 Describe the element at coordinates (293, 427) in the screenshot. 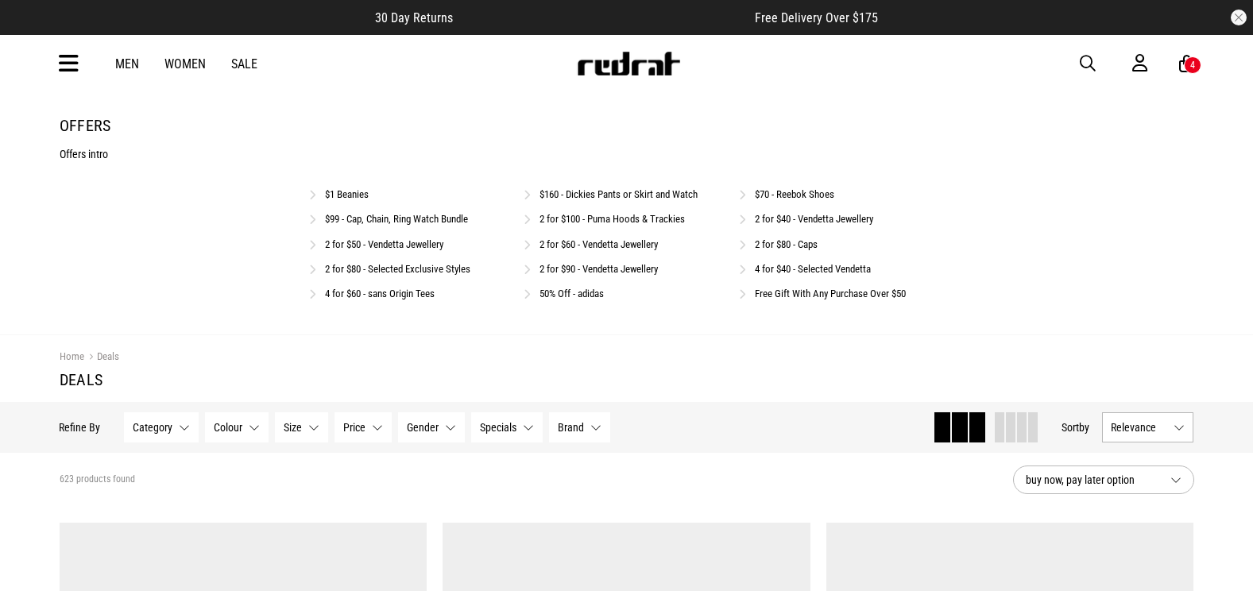

I see `span: Size` at that location.